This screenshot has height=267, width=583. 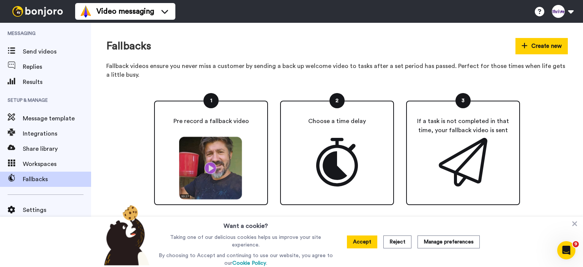 I want to click on div: 3, so click(x=463, y=101).